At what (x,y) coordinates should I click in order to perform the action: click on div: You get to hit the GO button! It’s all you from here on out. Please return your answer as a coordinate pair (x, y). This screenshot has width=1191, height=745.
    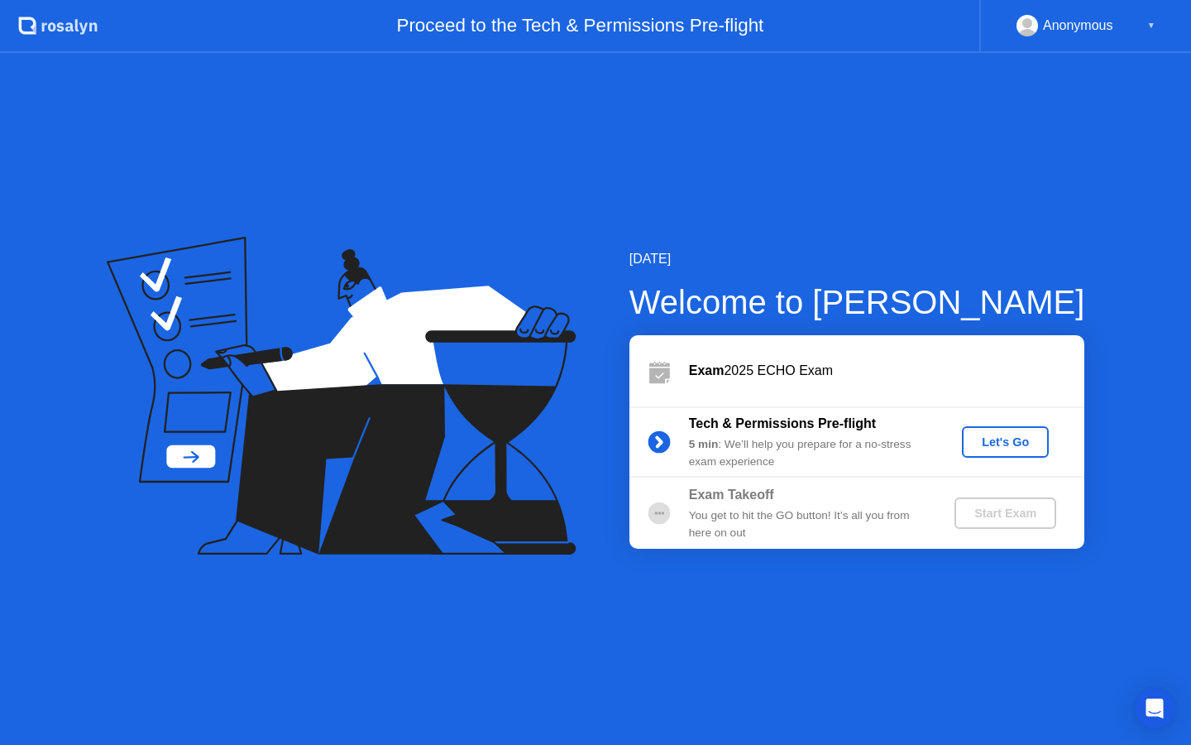
    Looking at the image, I should click on (808, 524).